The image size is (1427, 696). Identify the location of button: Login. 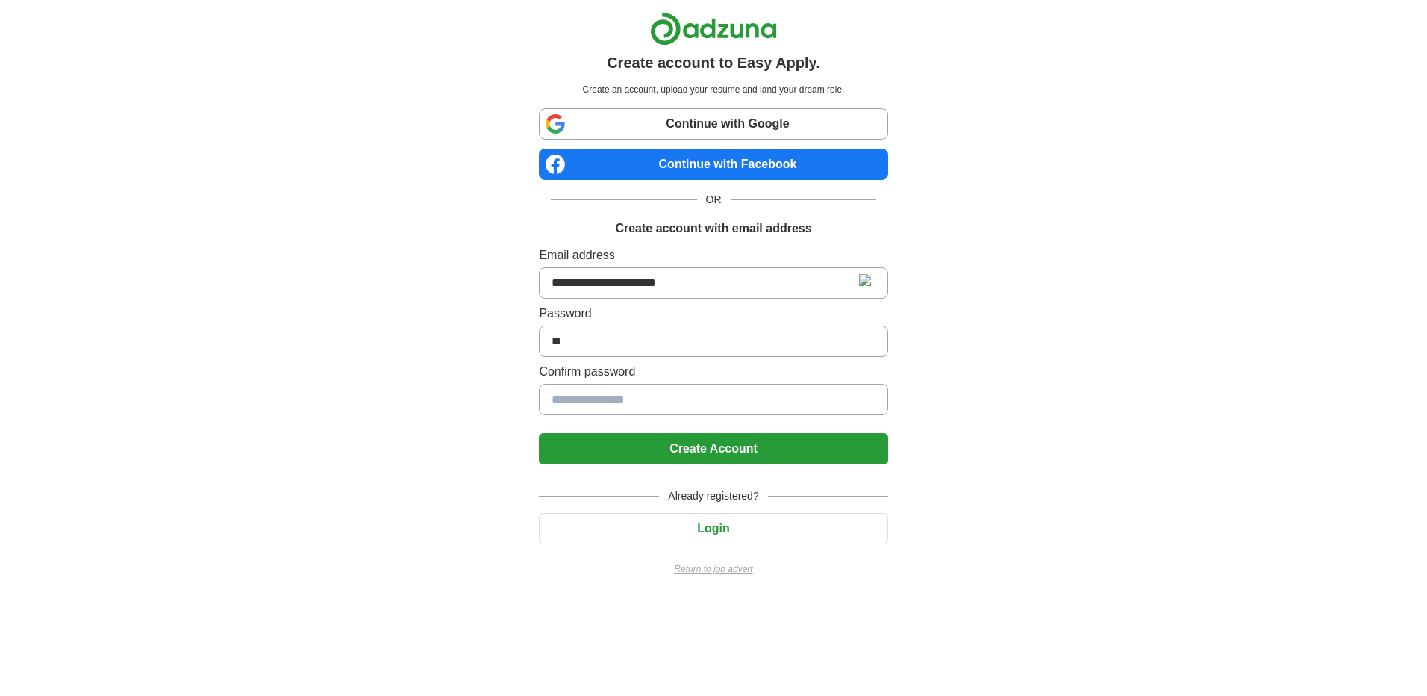
(713, 528).